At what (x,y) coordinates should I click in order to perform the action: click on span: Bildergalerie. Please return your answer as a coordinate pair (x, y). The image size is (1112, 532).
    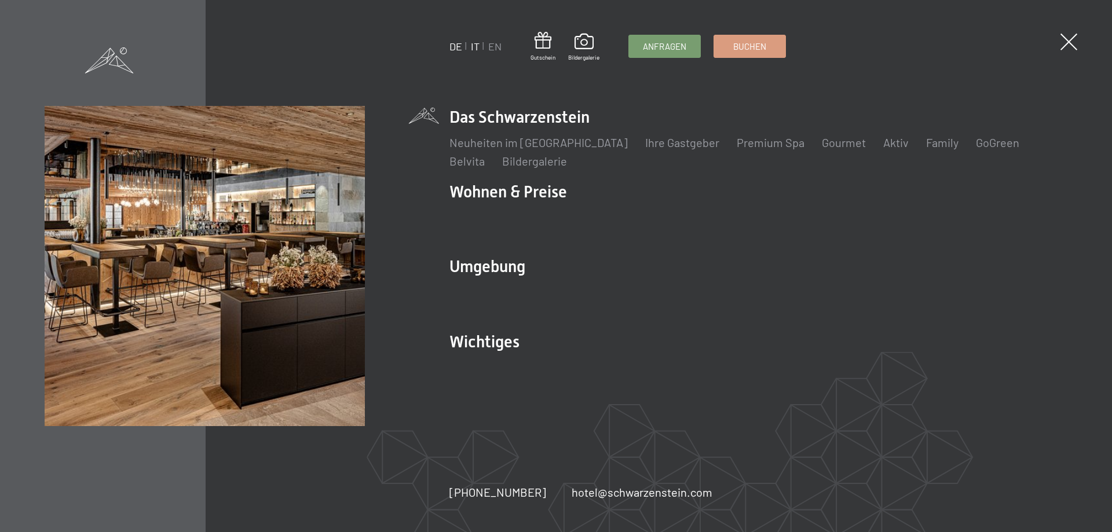
    Looking at the image, I should click on (584, 57).